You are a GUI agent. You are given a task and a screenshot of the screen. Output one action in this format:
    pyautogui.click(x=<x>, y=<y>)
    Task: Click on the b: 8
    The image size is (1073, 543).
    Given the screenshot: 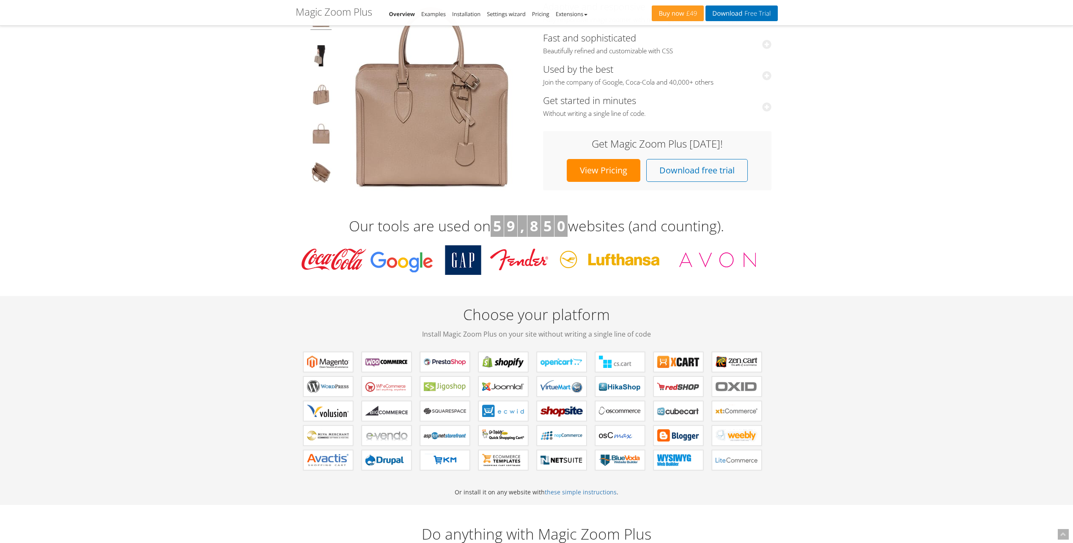 What is the action you would take?
    pyautogui.click(x=534, y=226)
    